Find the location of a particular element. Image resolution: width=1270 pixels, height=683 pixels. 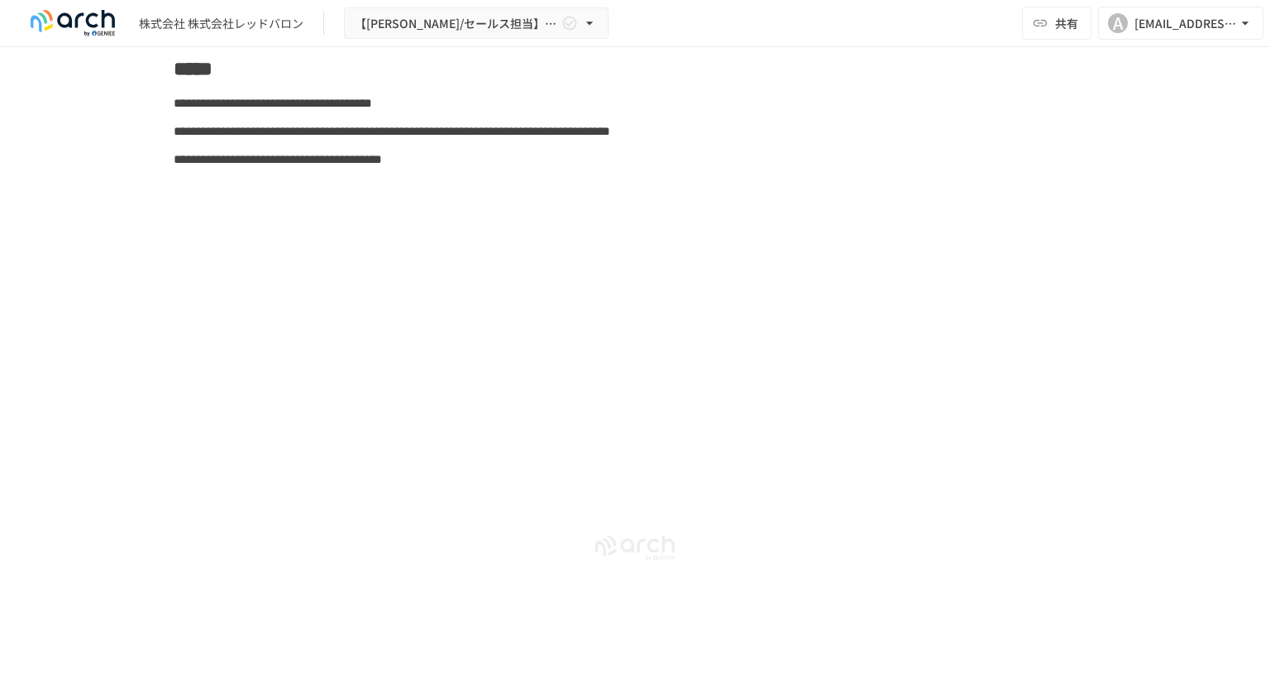

img: logo-default@2x-9cf2c760.svg is located at coordinates (73, 23).